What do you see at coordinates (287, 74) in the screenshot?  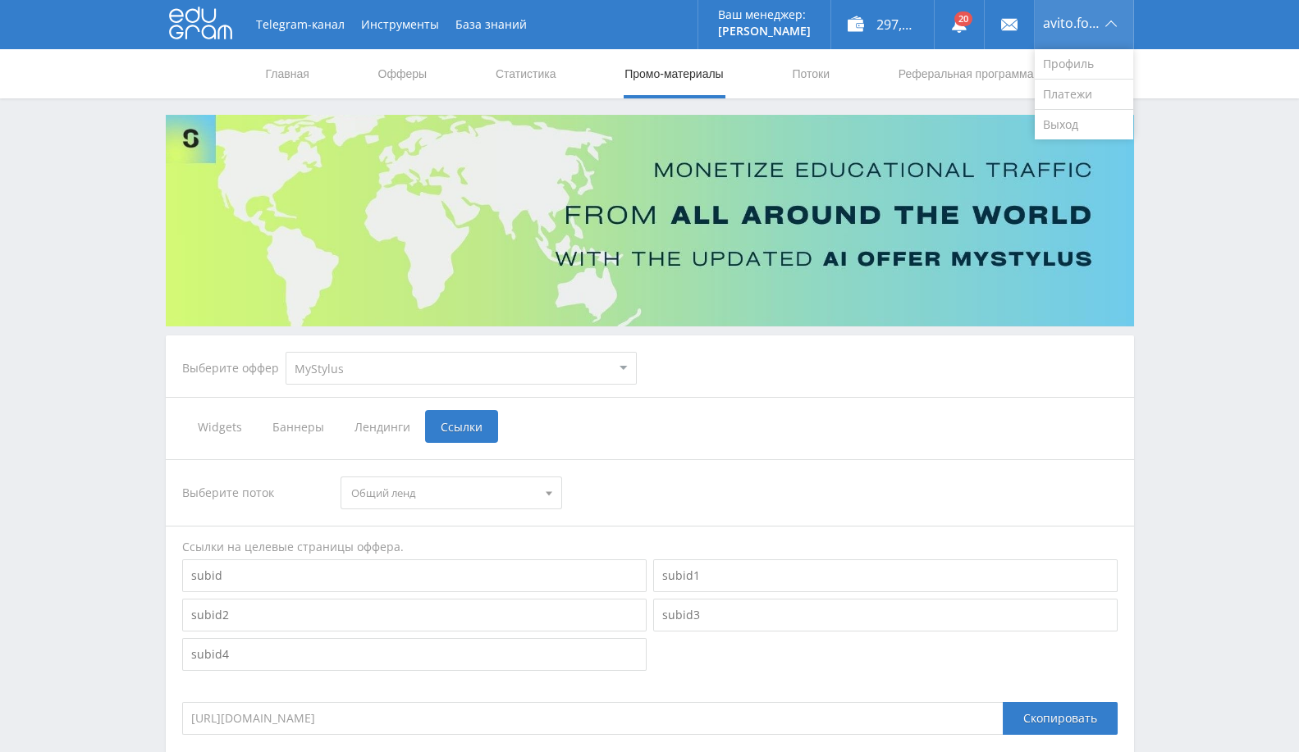 I see `a: Главная` at bounding box center [287, 74].